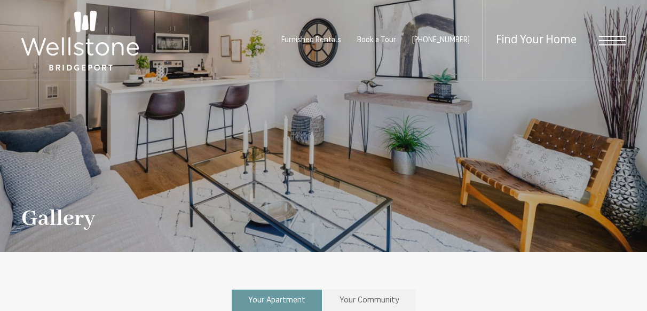 The height and width of the screenshot is (311, 647). I want to click on a: Furnished Rentals, so click(311, 40).